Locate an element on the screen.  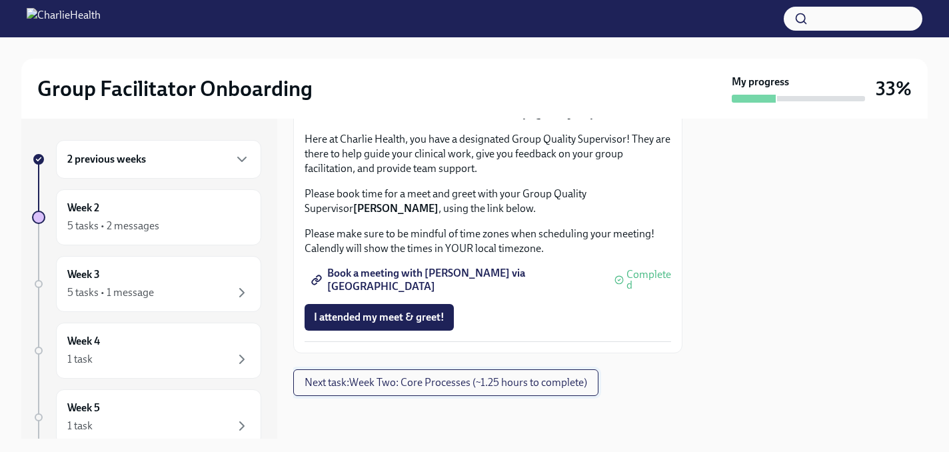
span: Next task : Week Two: Core Processes (~1.25 hours to complete) is located at coordinates (446, 383).